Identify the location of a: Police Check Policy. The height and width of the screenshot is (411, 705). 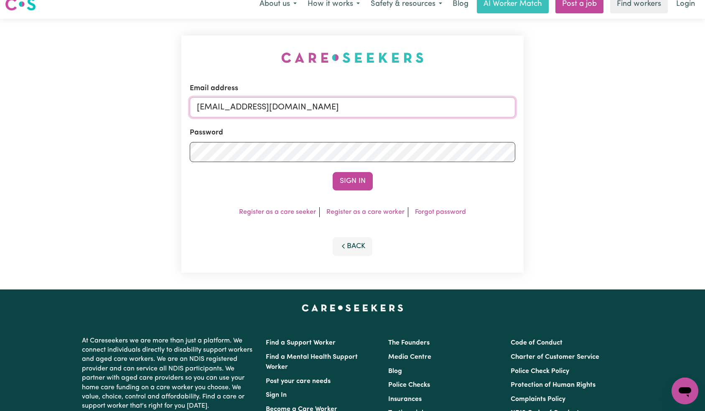
(540, 371).